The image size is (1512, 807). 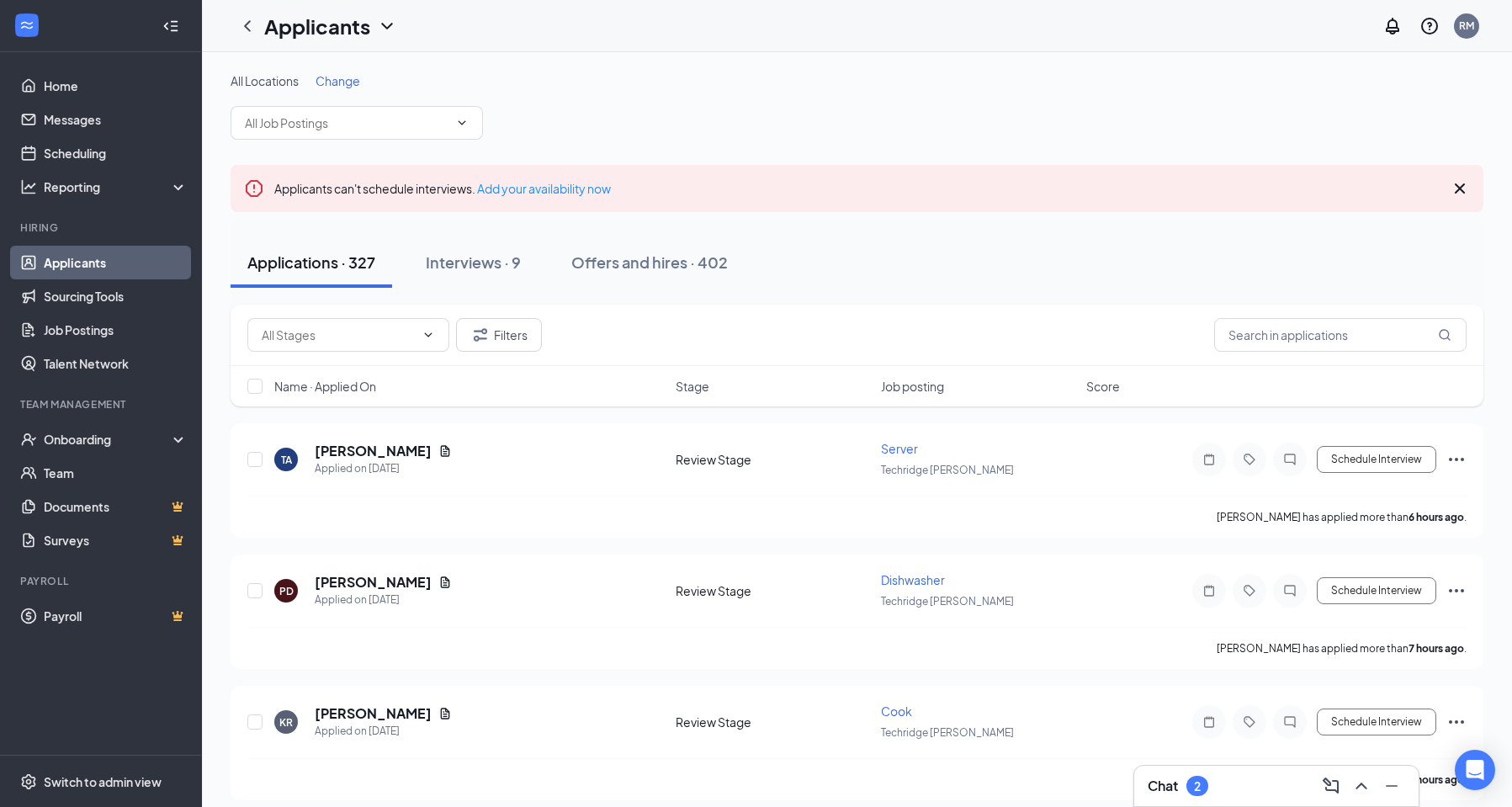 I want to click on span: Name · Applied On, so click(x=325, y=386).